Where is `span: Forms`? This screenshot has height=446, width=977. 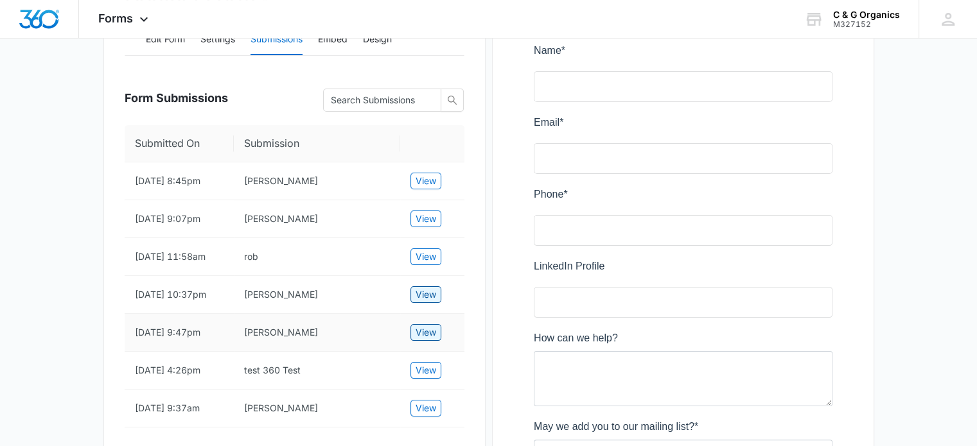
span: Forms is located at coordinates (116, 18).